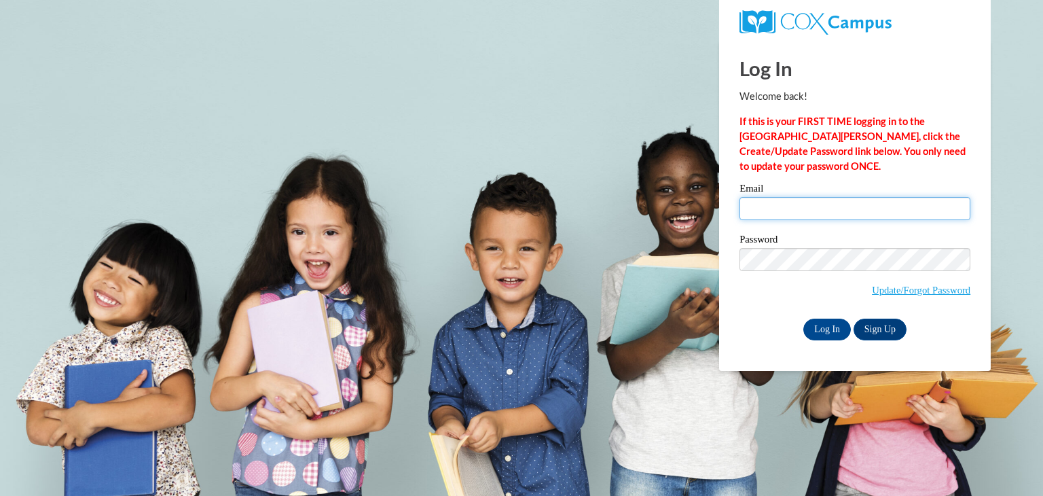 The width and height of the screenshot is (1043, 496). What do you see at coordinates (880, 329) in the screenshot?
I see `a: Sign Up` at bounding box center [880, 329].